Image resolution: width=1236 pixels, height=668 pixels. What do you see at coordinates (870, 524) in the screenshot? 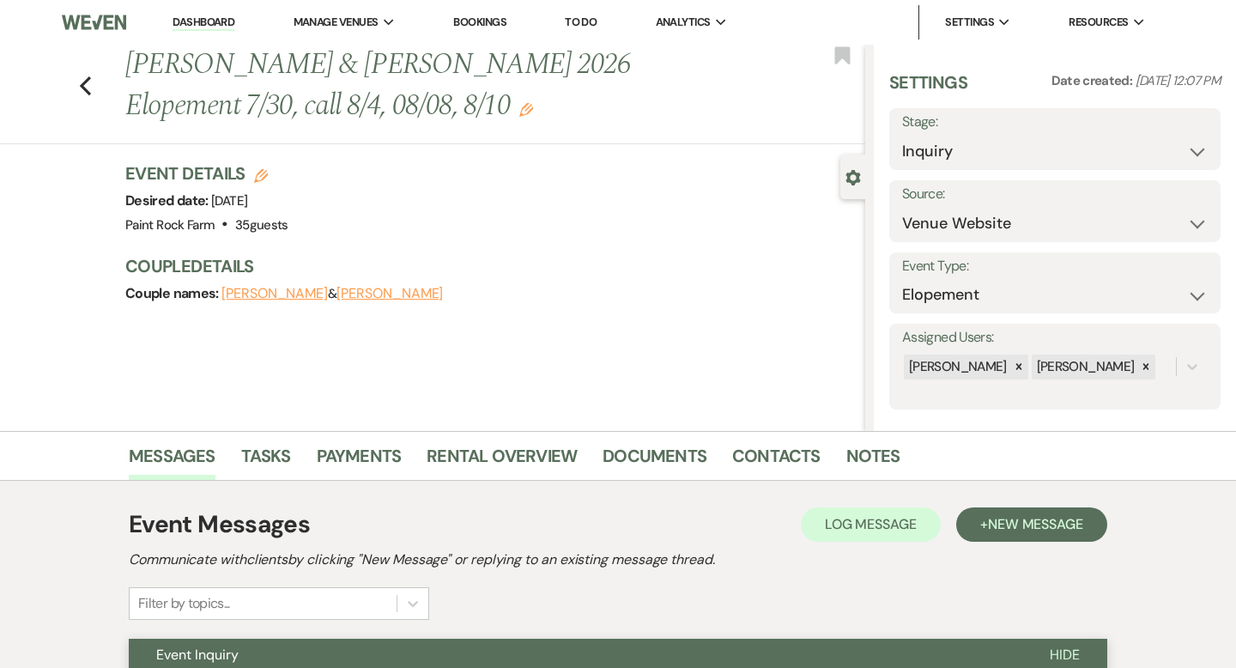
I see `button: Log Message` at bounding box center [870, 524].